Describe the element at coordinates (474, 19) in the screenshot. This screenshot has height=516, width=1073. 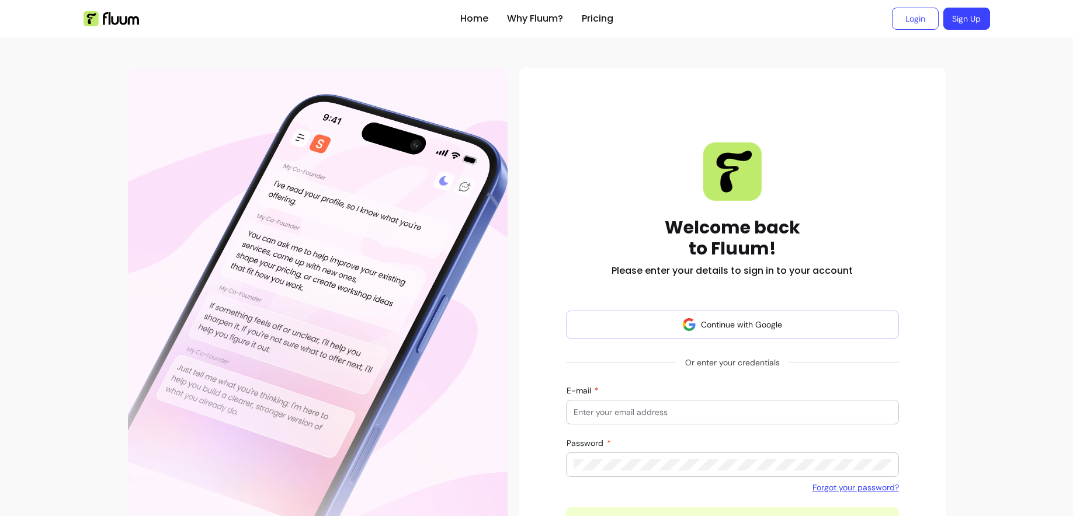
I see `a: Home` at that location.